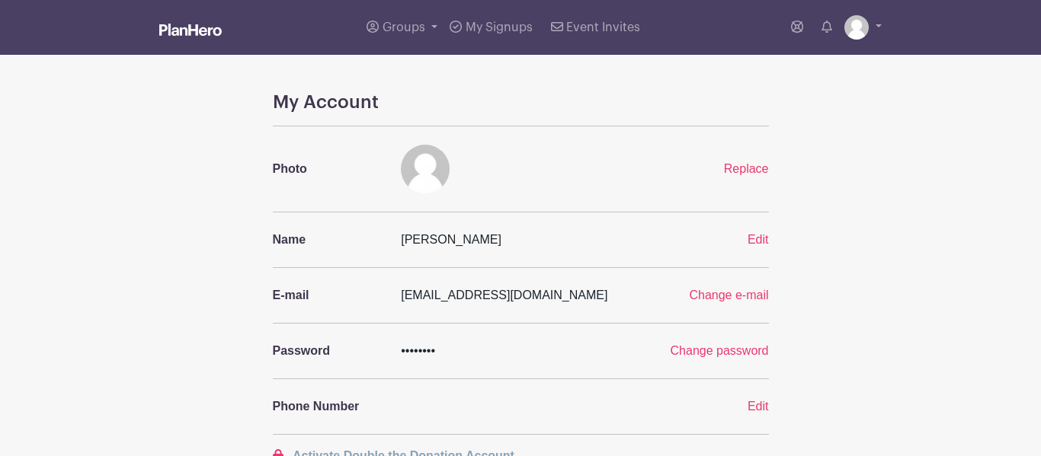 The image size is (1041, 456). Describe the element at coordinates (520, 102) in the screenshot. I see `h4: My Account` at that location.